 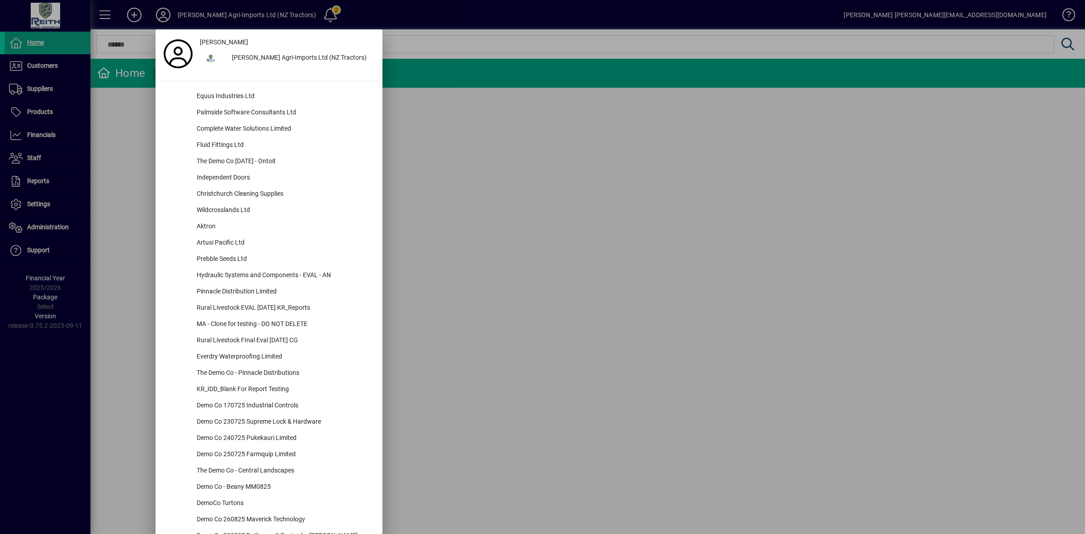 I want to click on div: MA - Clone for testing - DO NOT DELETE, so click(x=284, y=325).